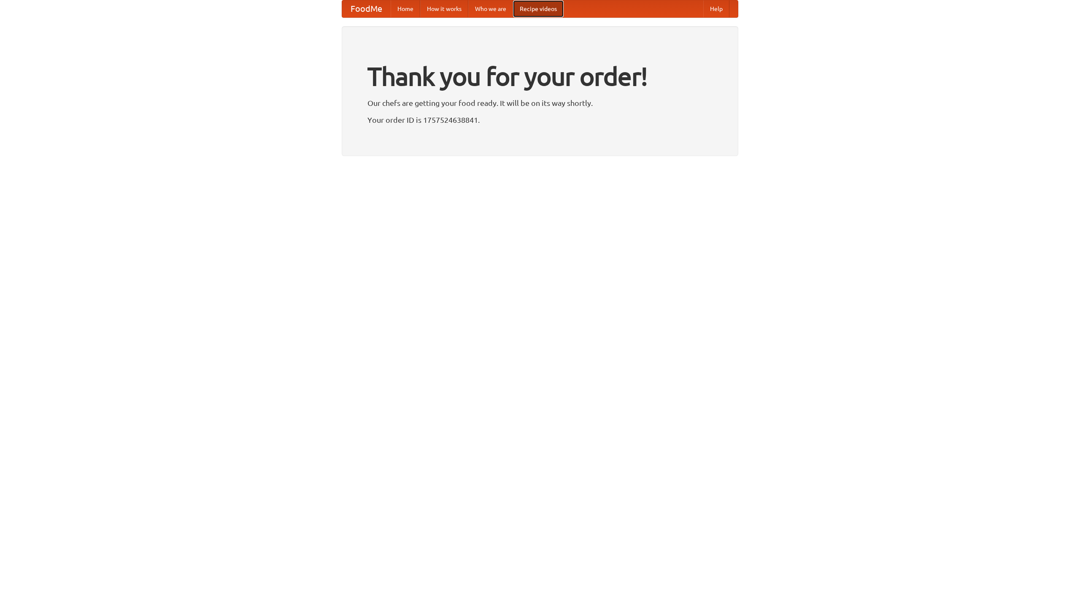 Image resolution: width=1080 pixels, height=597 pixels. What do you see at coordinates (540, 120) in the screenshot?
I see `p: Your order ID is 1757524638841.` at bounding box center [540, 120].